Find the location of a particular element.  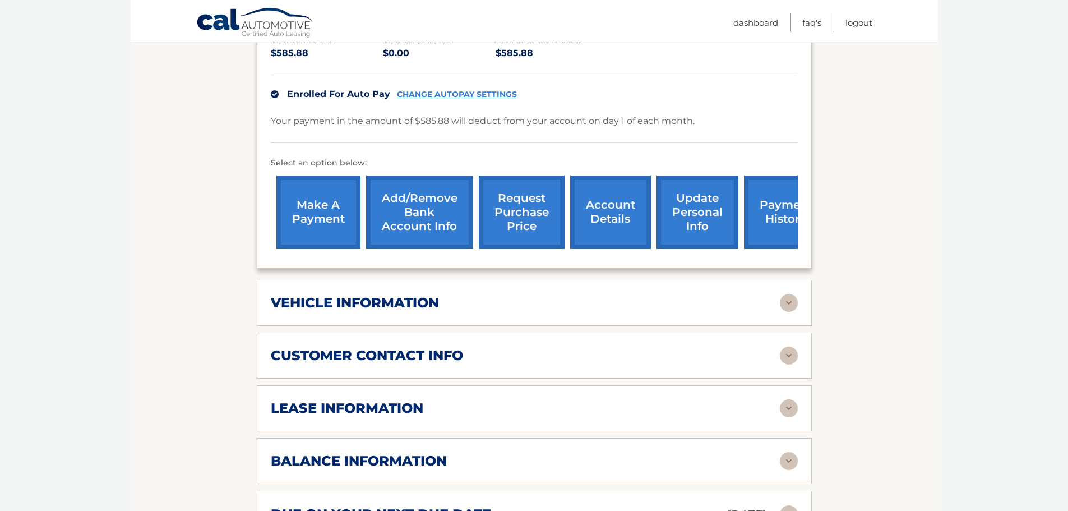

img: check.svg is located at coordinates (275, 94).